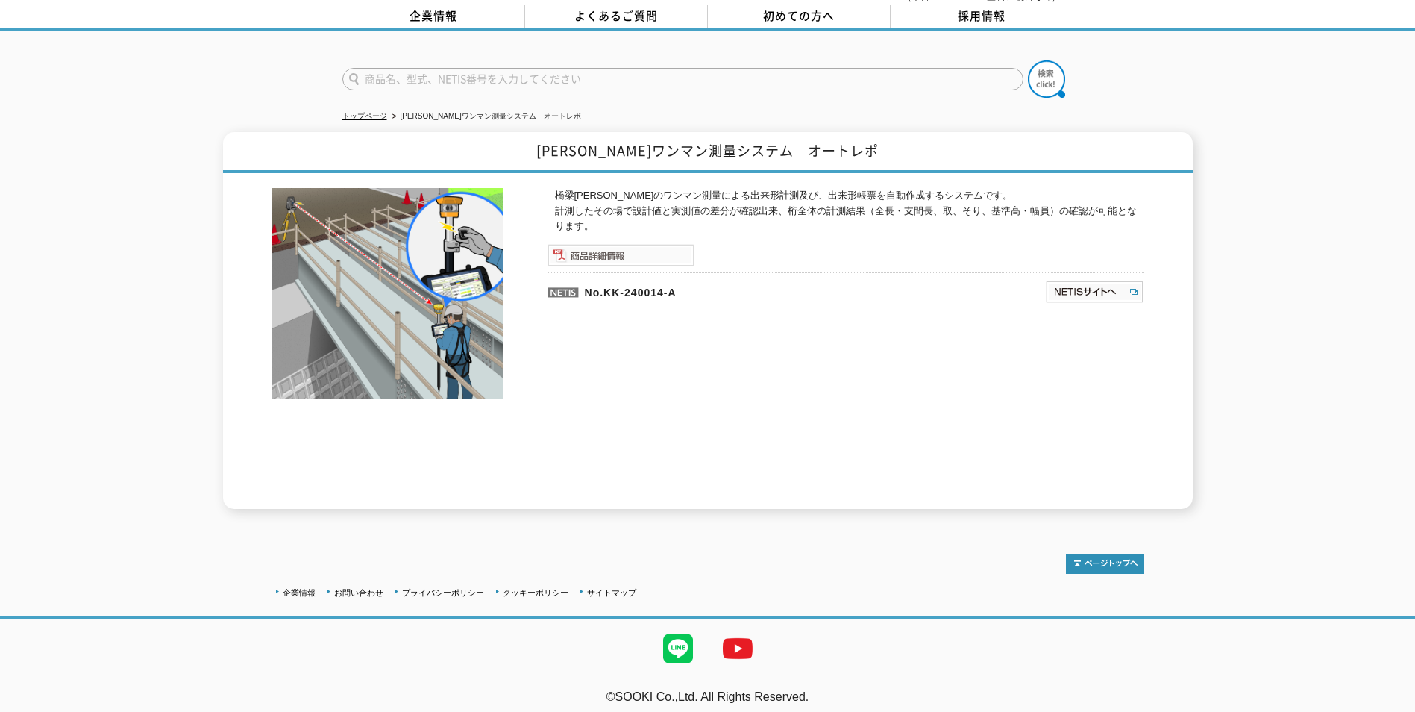  What do you see at coordinates (387, 293) in the screenshot?
I see `img: 上部工ワンマン測量システム オートレポ` at bounding box center [387, 293].